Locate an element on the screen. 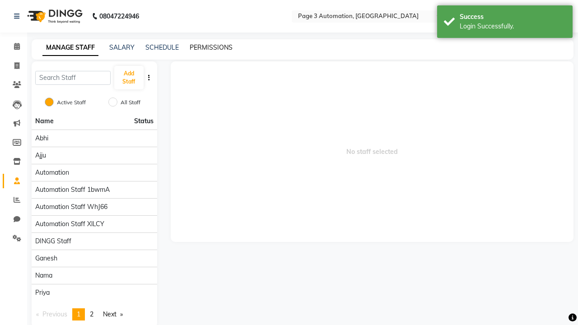 The height and width of the screenshot is (325, 578). nav: Pagination is located at coordinates (94, 314).